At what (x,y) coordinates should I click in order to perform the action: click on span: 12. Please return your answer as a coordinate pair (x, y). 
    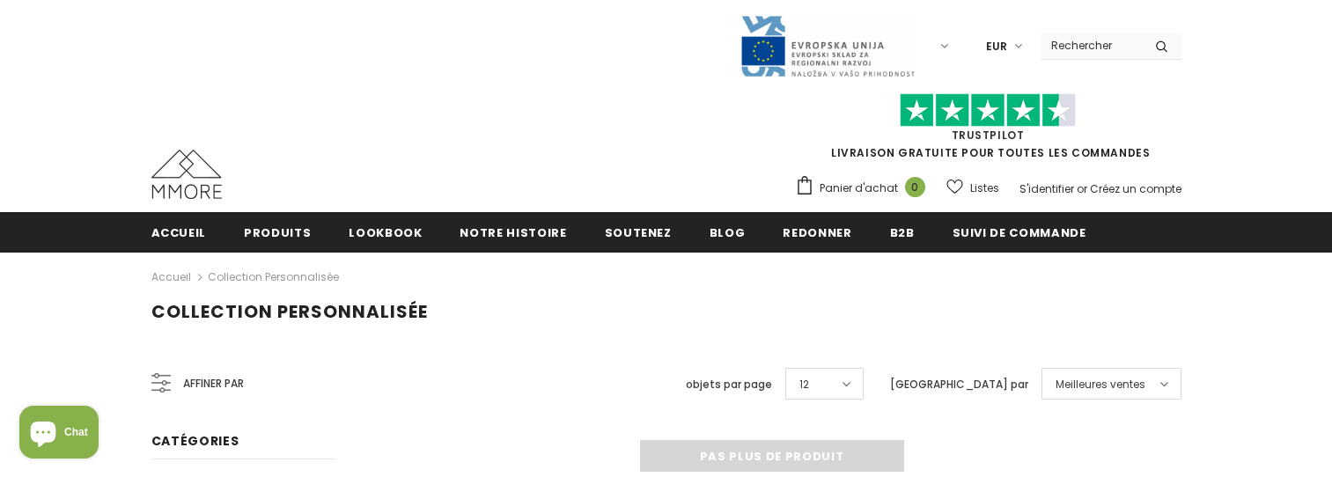
    Looking at the image, I should click on (804, 385).